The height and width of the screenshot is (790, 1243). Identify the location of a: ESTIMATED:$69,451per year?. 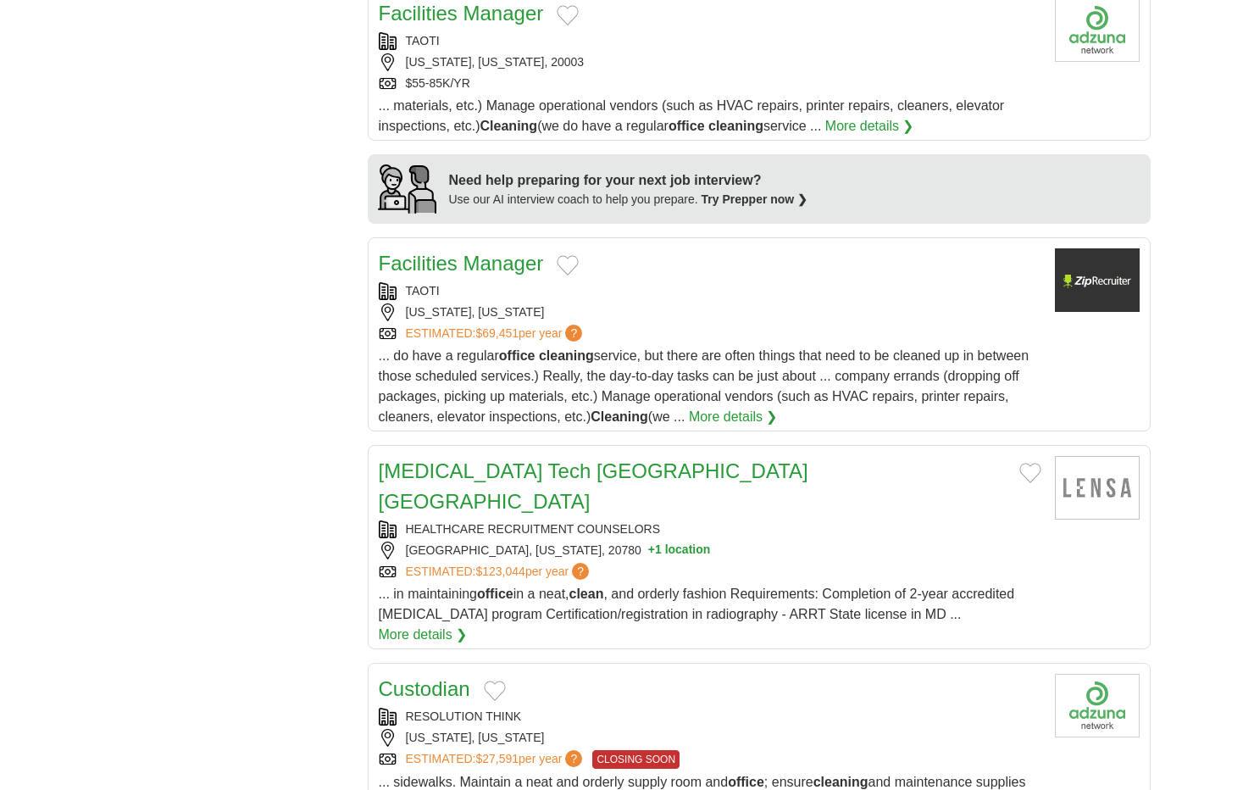
(496, 333).